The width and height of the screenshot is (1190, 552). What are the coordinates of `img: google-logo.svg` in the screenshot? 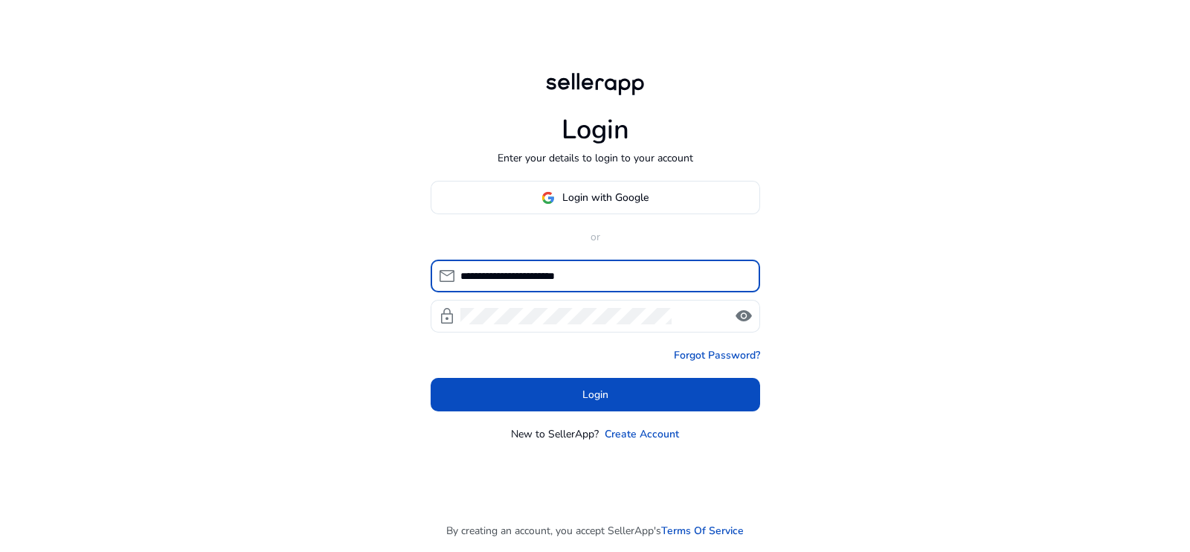 It's located at (548, 198).